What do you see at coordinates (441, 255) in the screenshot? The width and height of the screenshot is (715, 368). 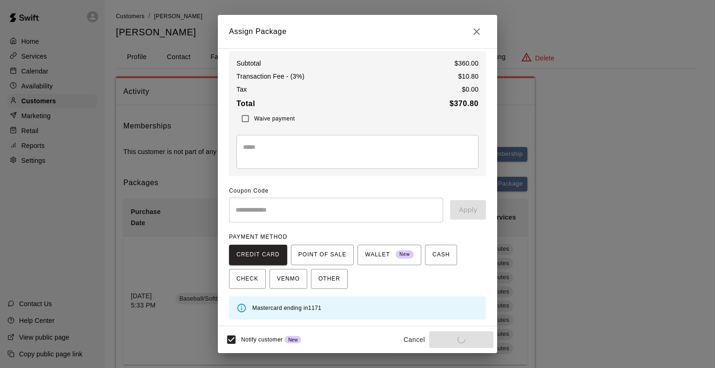 I see `span: CASH` at bounding box center [441, 255].